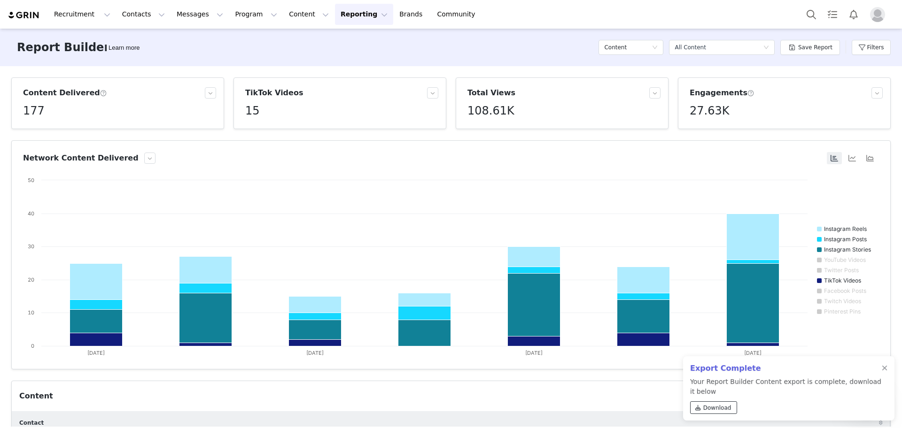 This screenshot has height=428, width=902. I want to click on text: Twitter Posts, so click(841, 270).